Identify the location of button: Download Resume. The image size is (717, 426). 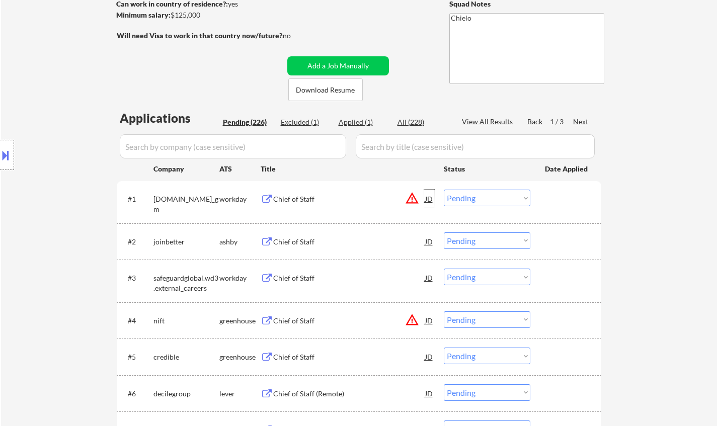
(326, 90).